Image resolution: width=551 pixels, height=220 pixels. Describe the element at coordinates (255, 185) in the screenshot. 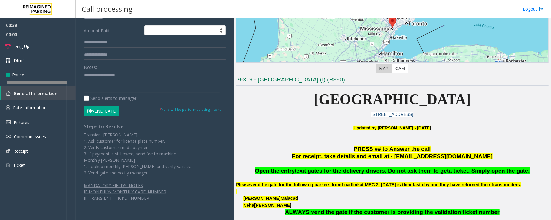

I see `span: vend` at that location.